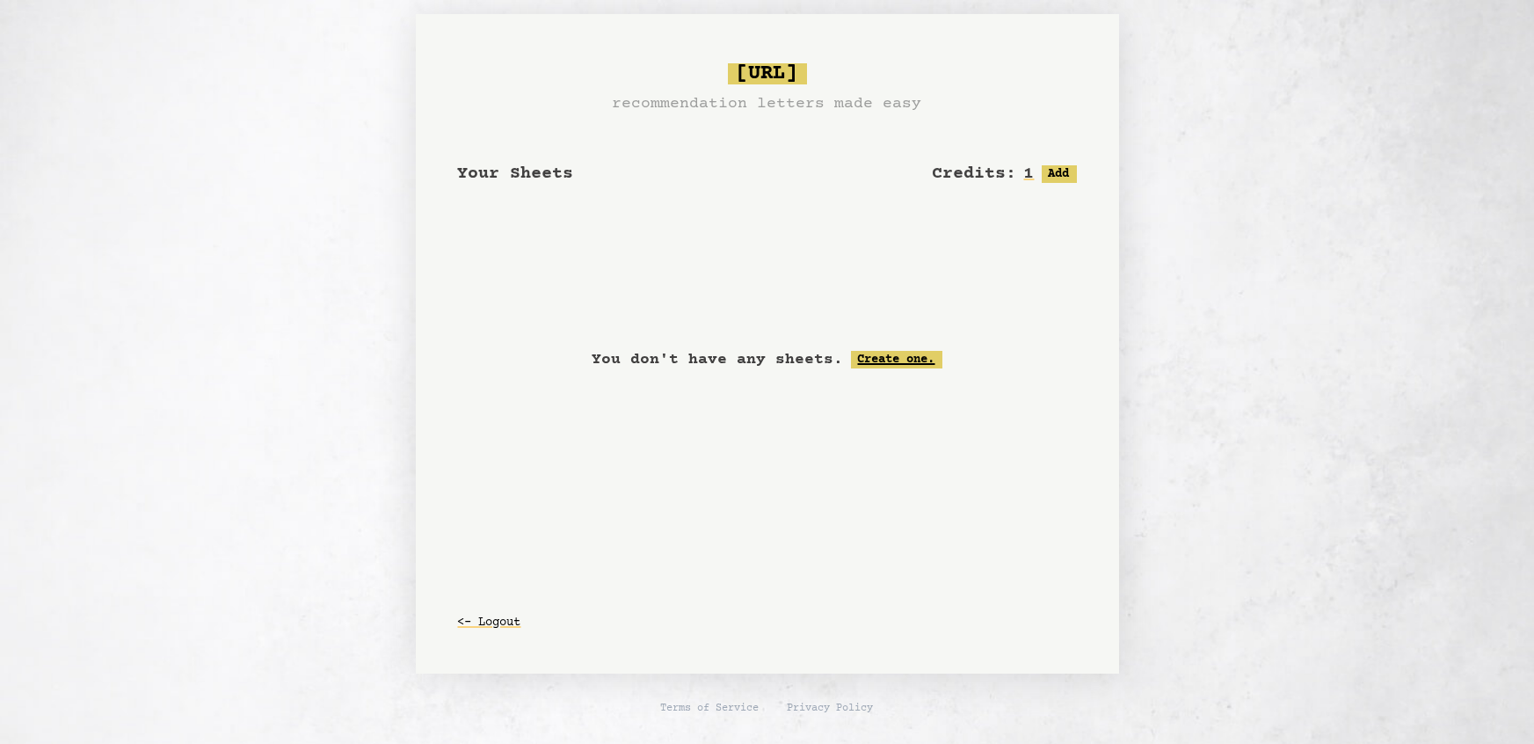 Image resolution: width=1534 pixels, height=744 pixels. I want to click on h3: recommendation letters made easy, so click(768, 104).